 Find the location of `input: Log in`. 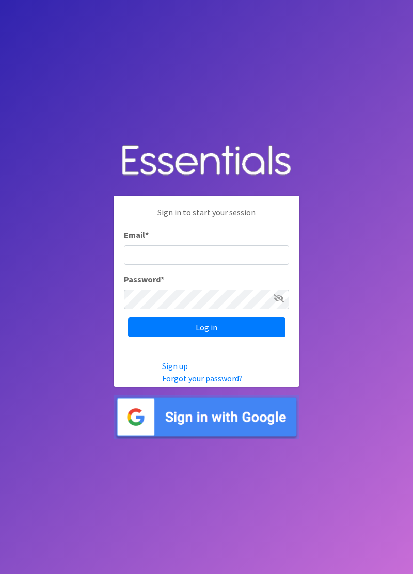

input: Log in is located at coordinates (206, 327).